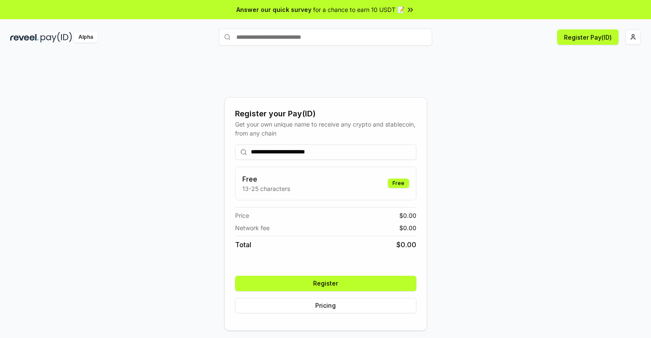  I want to click on img: pay_id, so click(56, 37).